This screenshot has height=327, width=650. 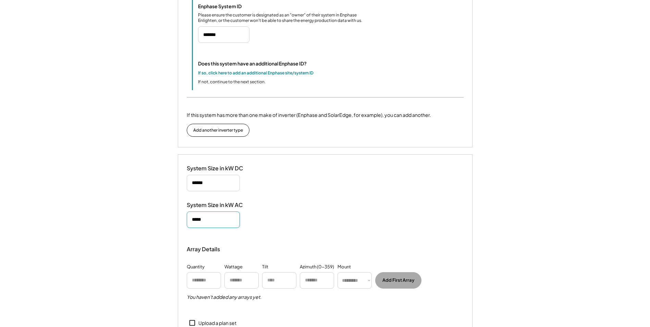 I want to click on div: Azimuth (0-359), so click(x=317, y=267).